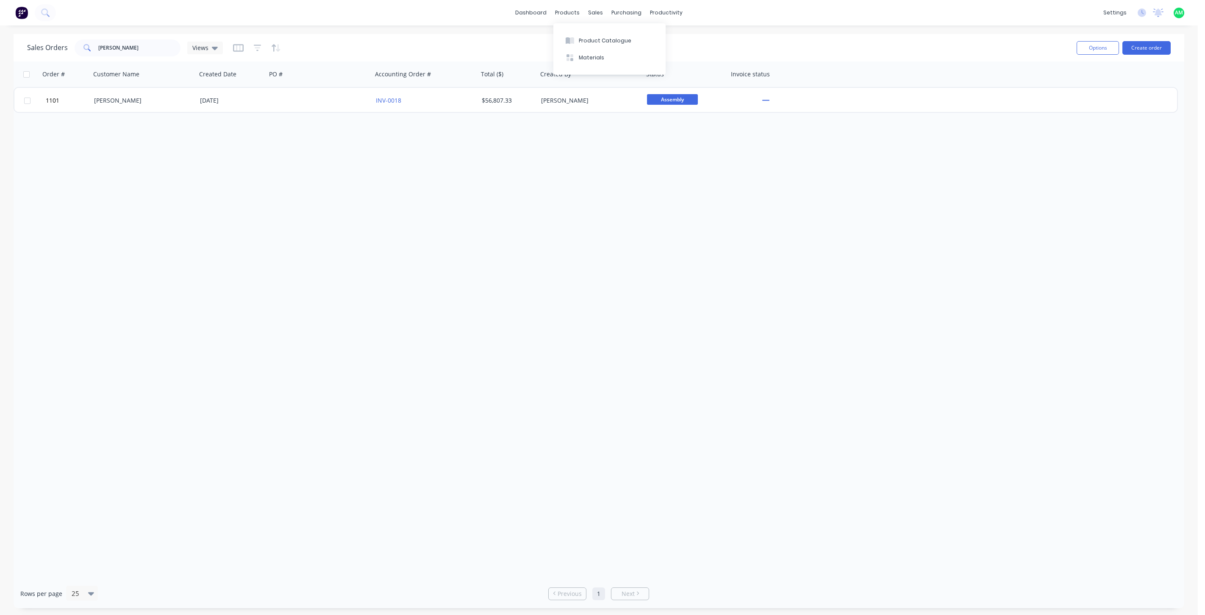 The image size is (1205, 615). What do you see at coordinates (47, 47) in the screenshot?
I see `h1: Sales Orders` at bounding box center [47, 47].